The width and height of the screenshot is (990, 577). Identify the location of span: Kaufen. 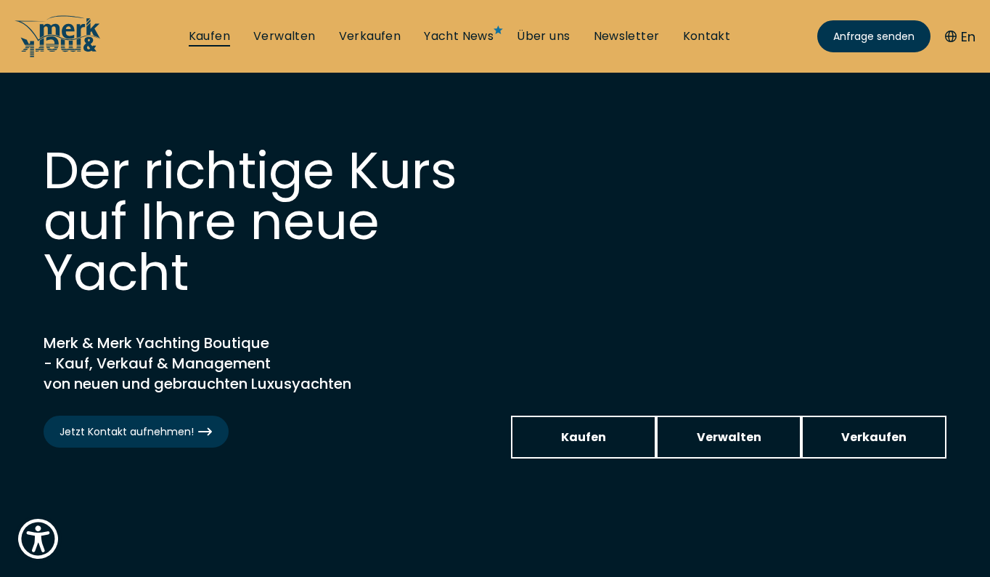
(584, 436).